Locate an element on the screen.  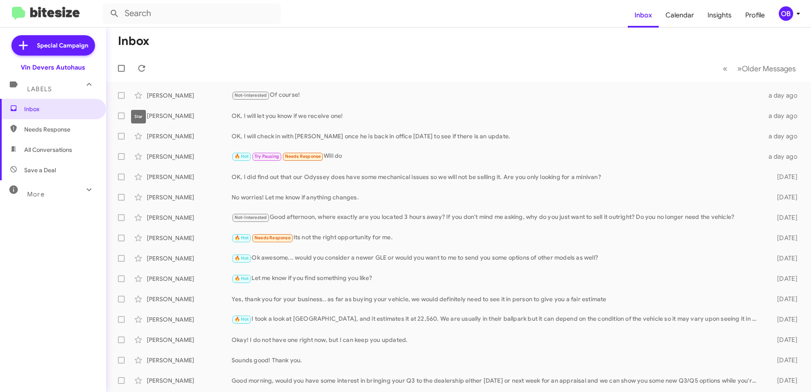
div: OB is located at coordinates (786, 14).